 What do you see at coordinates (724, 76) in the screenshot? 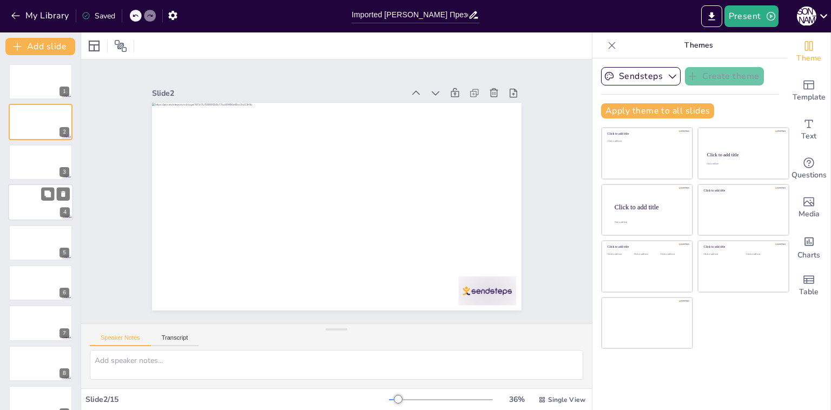
I see `button: Create theme` at bounding box center [724, 76].